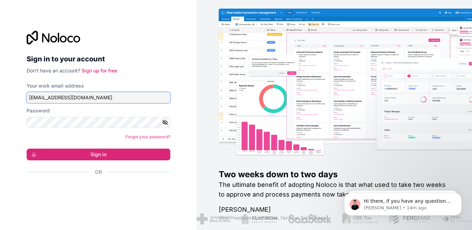  What do you see at coordinates (69, 26) in the screenshot?
I see `div: message notification from Darragh, 14m ago. Hi there, if you have any questions about our pricing...` at bounding box center [69, 26].